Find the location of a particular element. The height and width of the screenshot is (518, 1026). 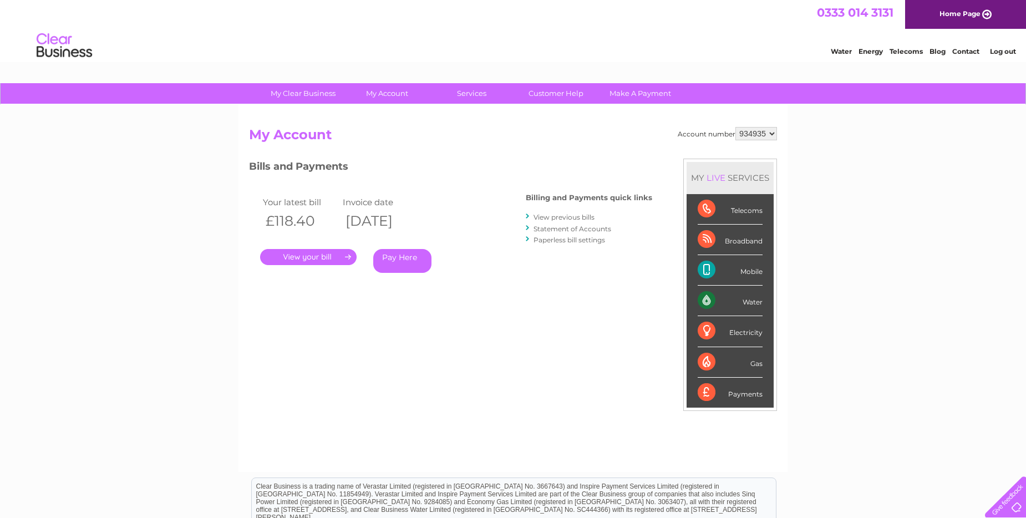

div: Payments is located at coordinates (730, 393).